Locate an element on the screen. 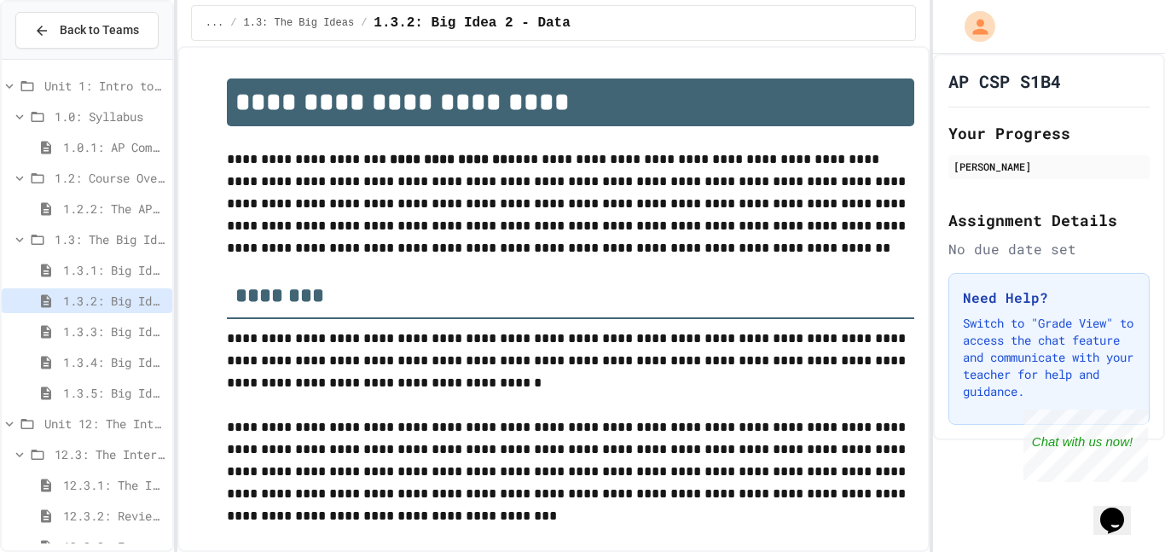 This screenshot has width=1165, height=552. div: No due date set is located at coordinates (1049, 249).